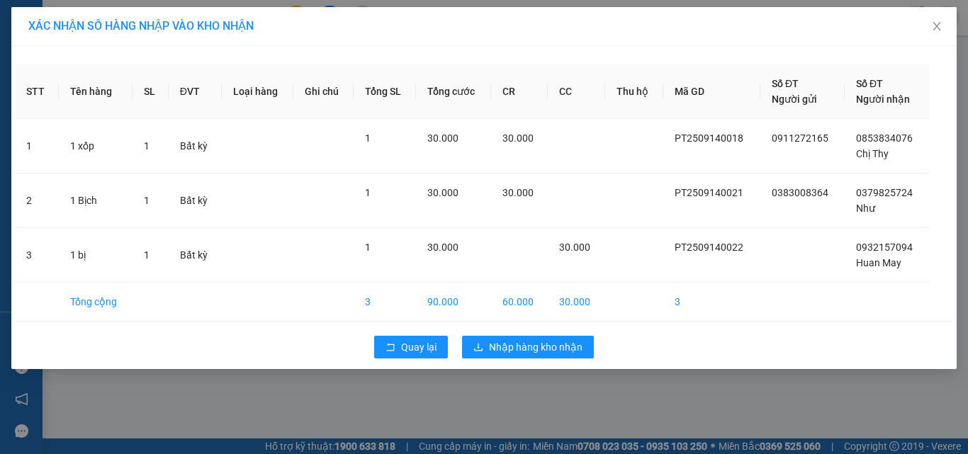 This screenshot has height=454, width=968. Describe the element at coordinates (37, 201) in the screenshot. I see `td: 2` at that location.